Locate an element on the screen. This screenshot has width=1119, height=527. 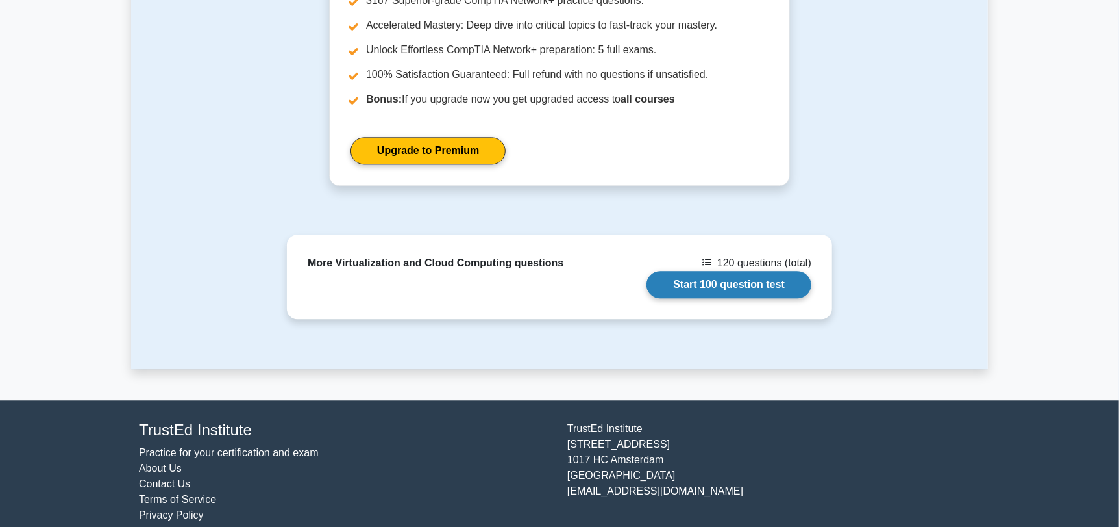
a: Privacy Policy is located at coordinates (171, 514).